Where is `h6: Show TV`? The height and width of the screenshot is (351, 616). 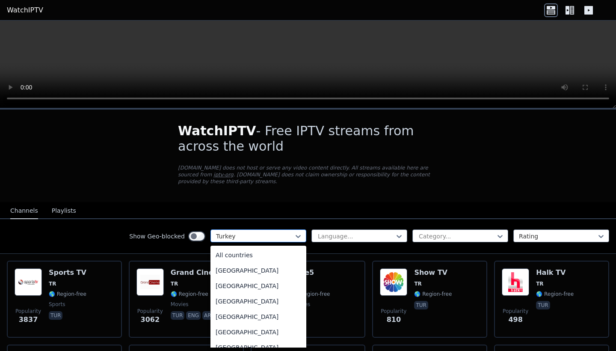 h6: Show TV is located at coordinates (433, 273).